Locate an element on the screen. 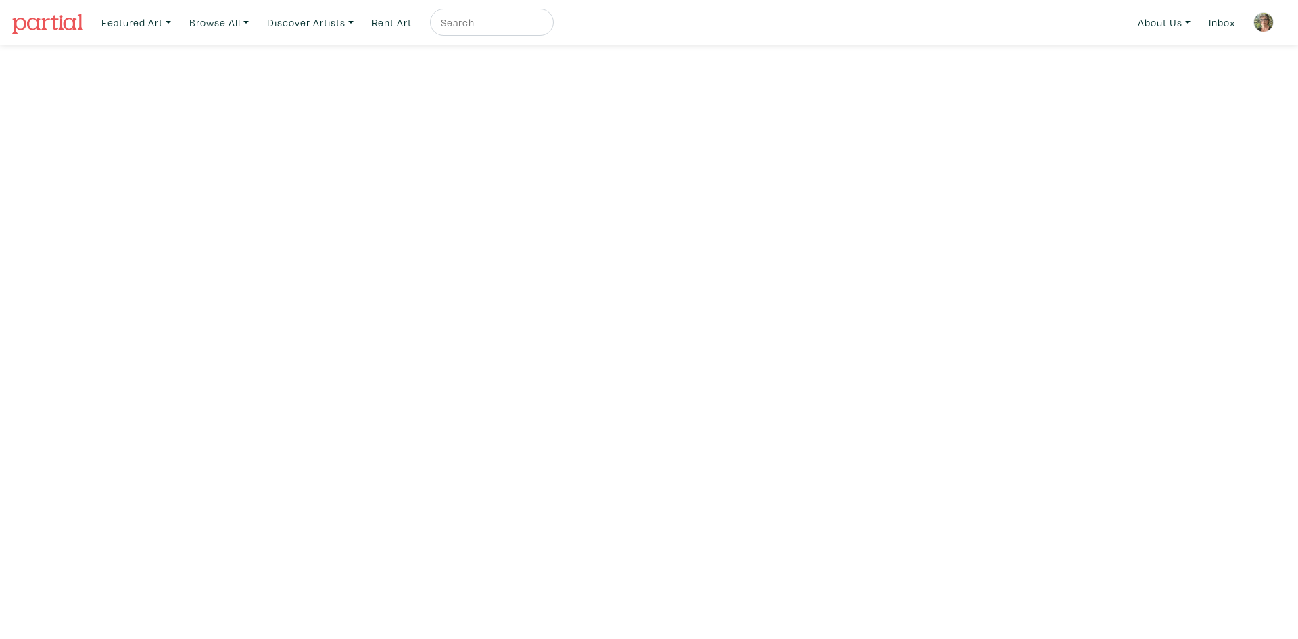 This screenshot has width=1298, height=639. a: Browse All is located at coordinates (219, 22).